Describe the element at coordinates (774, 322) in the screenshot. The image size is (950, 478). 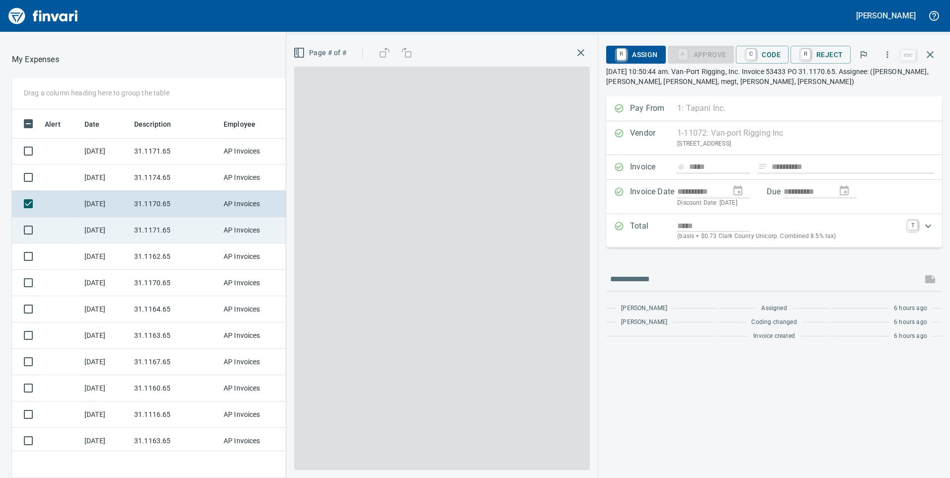
I see `span: Coding changed` at that location.